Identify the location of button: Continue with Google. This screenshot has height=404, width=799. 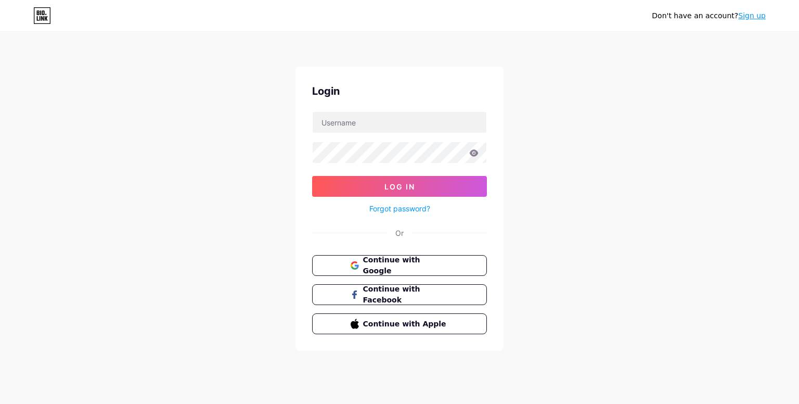
(399, 265).